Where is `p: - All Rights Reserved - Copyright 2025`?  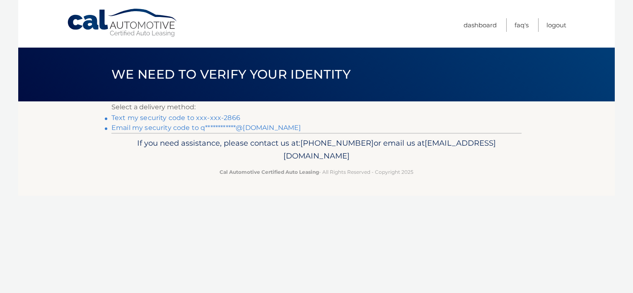 p: - All Rights Reserved - Copyright 2025 is located at coordinates (316, 172).